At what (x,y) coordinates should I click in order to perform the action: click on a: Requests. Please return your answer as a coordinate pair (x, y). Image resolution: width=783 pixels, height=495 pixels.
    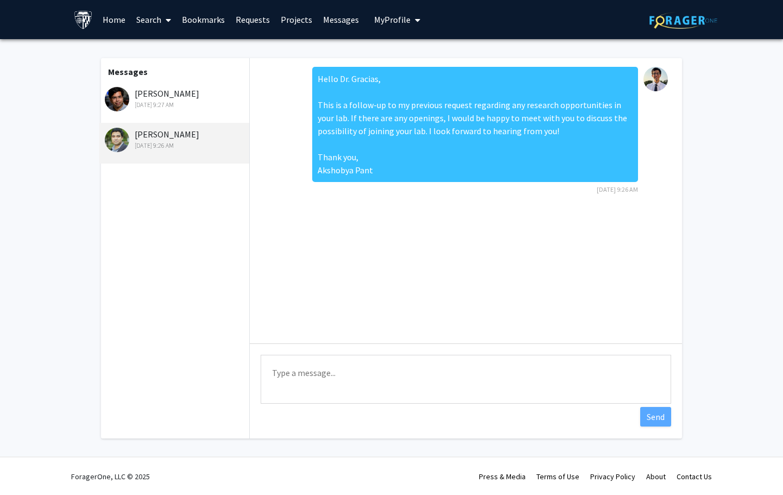
    Looking at the image, I should click on (253, 20).